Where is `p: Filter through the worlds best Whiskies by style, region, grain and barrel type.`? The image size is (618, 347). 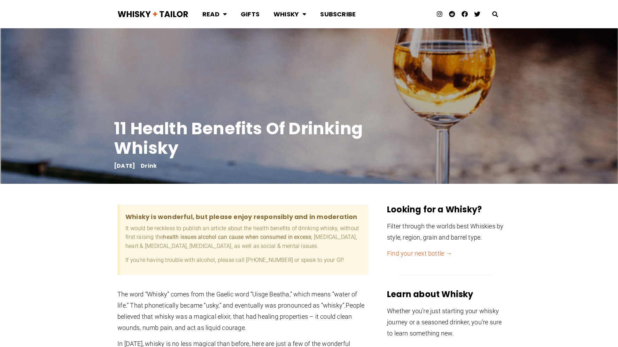
p: Filter through the worlds best Whiskies by style, region, grain and barrel type. is located at coordinates (446, 232).